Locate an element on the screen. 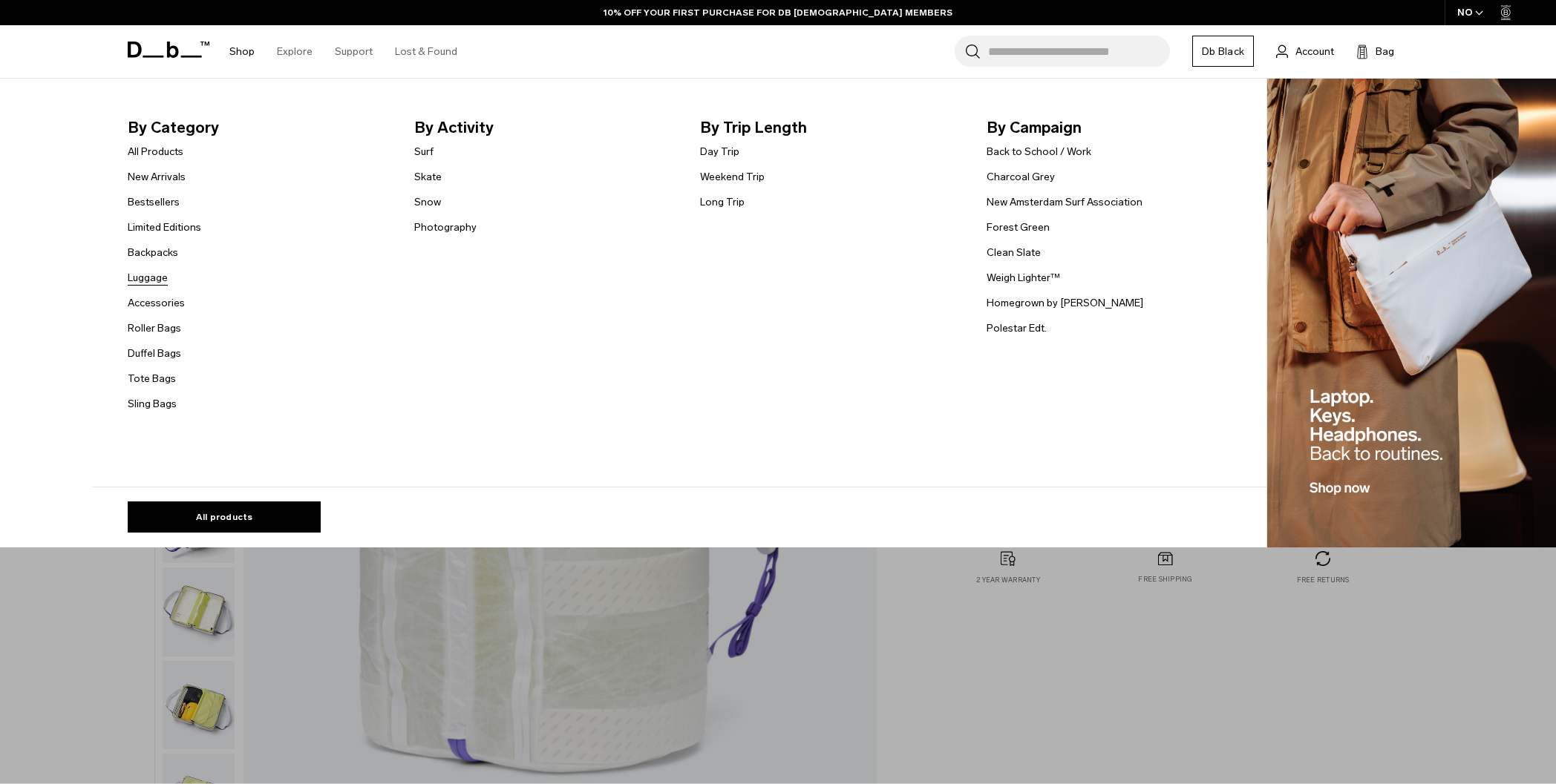 The width and height of the screenshot is (1556, 784). a: All products is located at coordinates (224, 517).